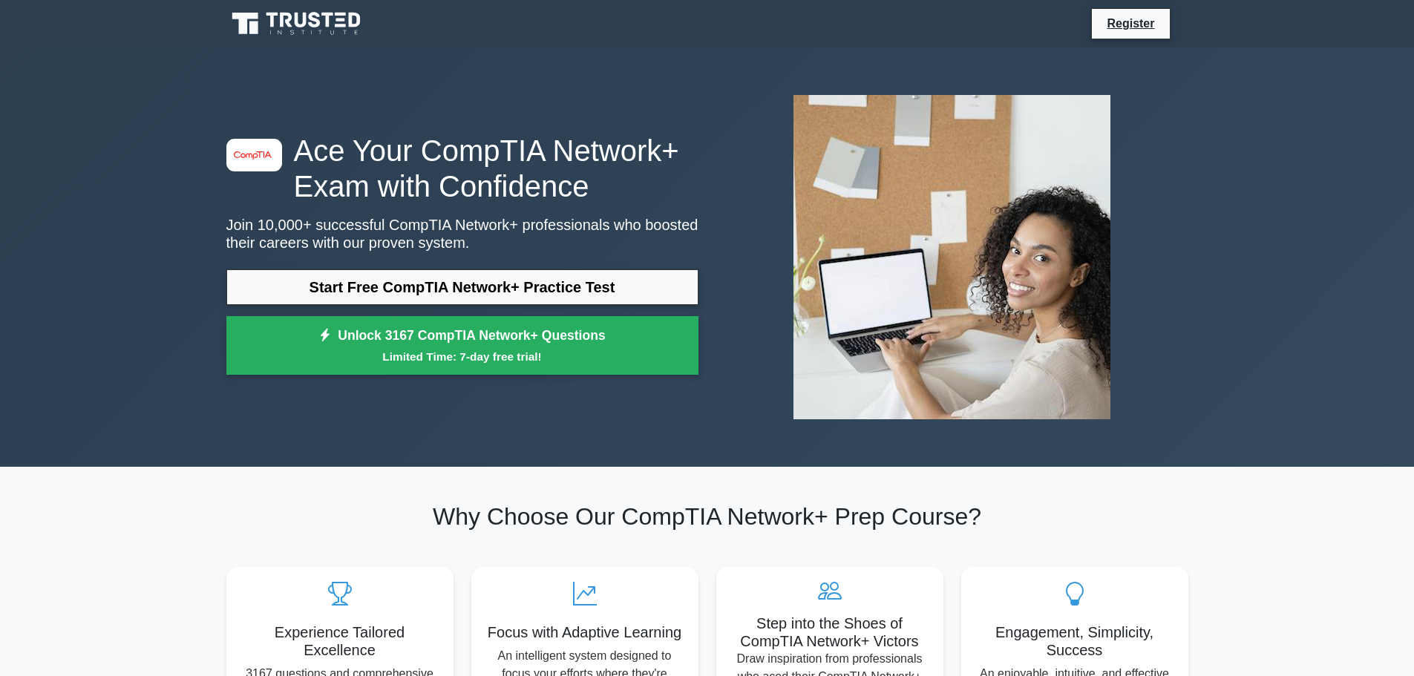  What do you see at coordinates (340, 641) in the screenshot?
I see `h5: Experience Tailored Excellence` at bounding box center [340, 641].